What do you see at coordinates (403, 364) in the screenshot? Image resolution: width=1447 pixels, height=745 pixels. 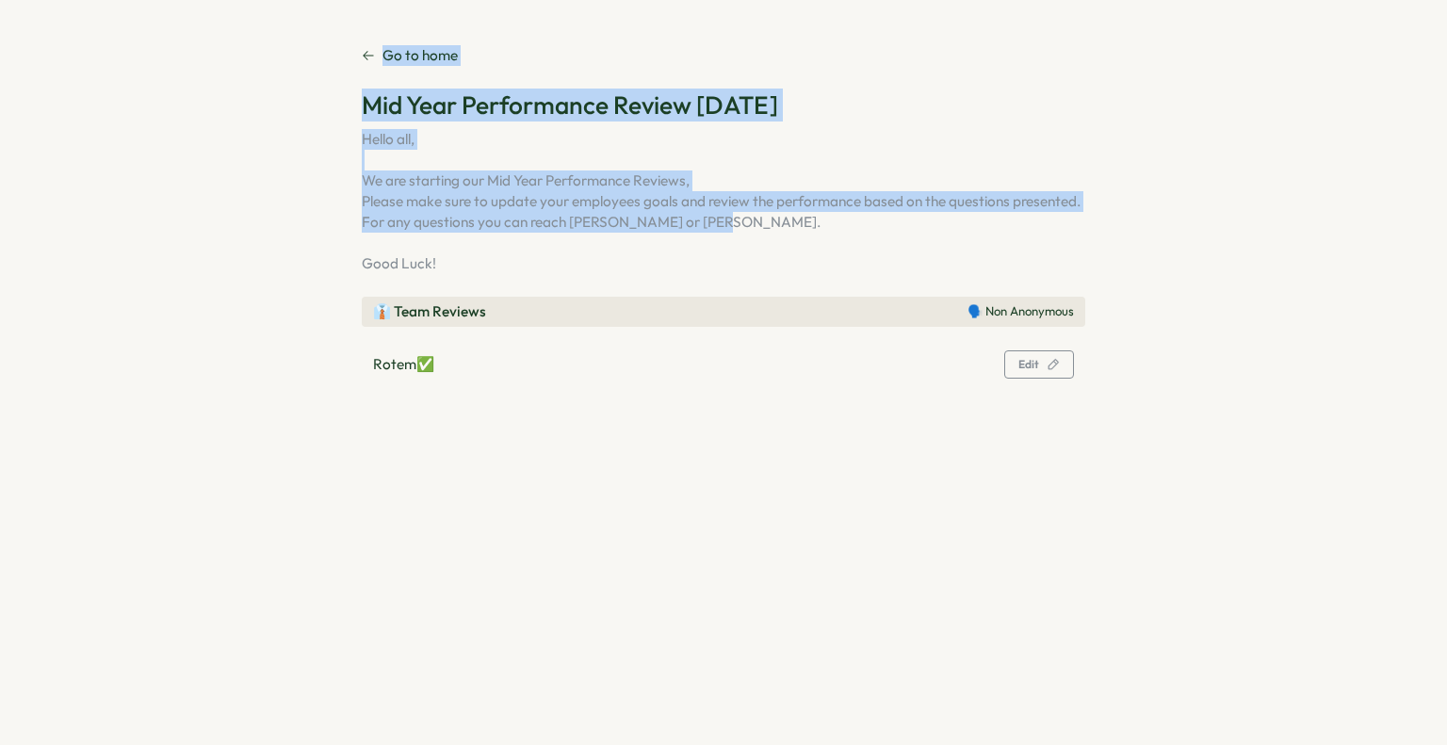 I see `p: Rotem ✅` at bounding box center [403, 364].